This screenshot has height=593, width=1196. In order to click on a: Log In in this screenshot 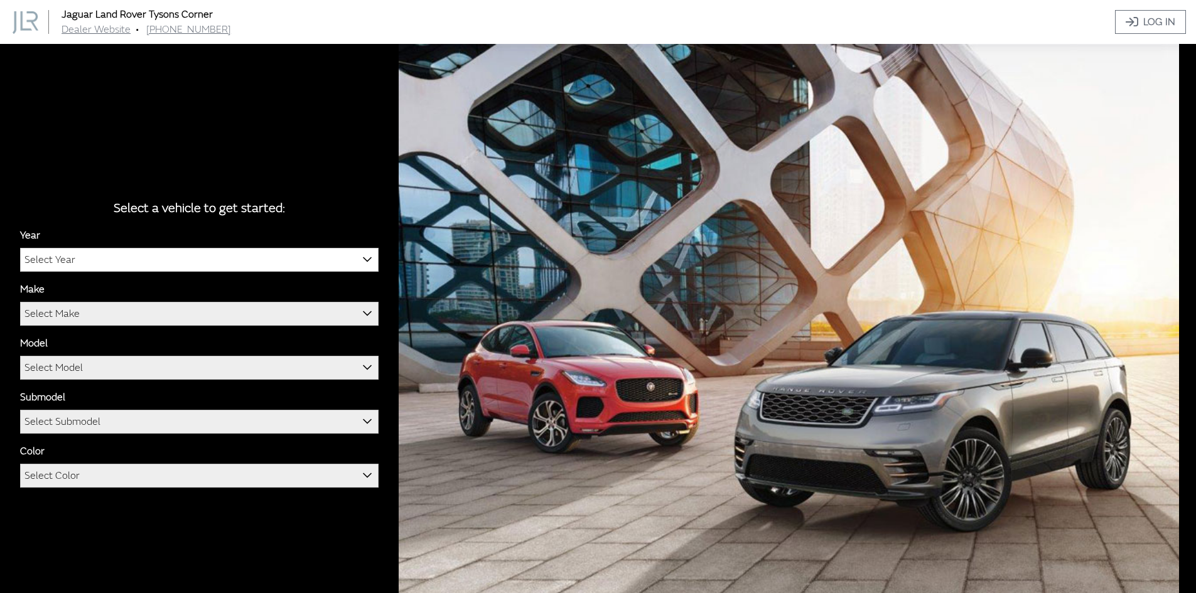, I will do `click(1150, 22)`.